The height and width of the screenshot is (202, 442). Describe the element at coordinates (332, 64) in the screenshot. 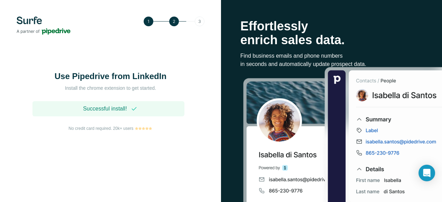

I see `p: in seconds and automatically update prospect data.` at that location.